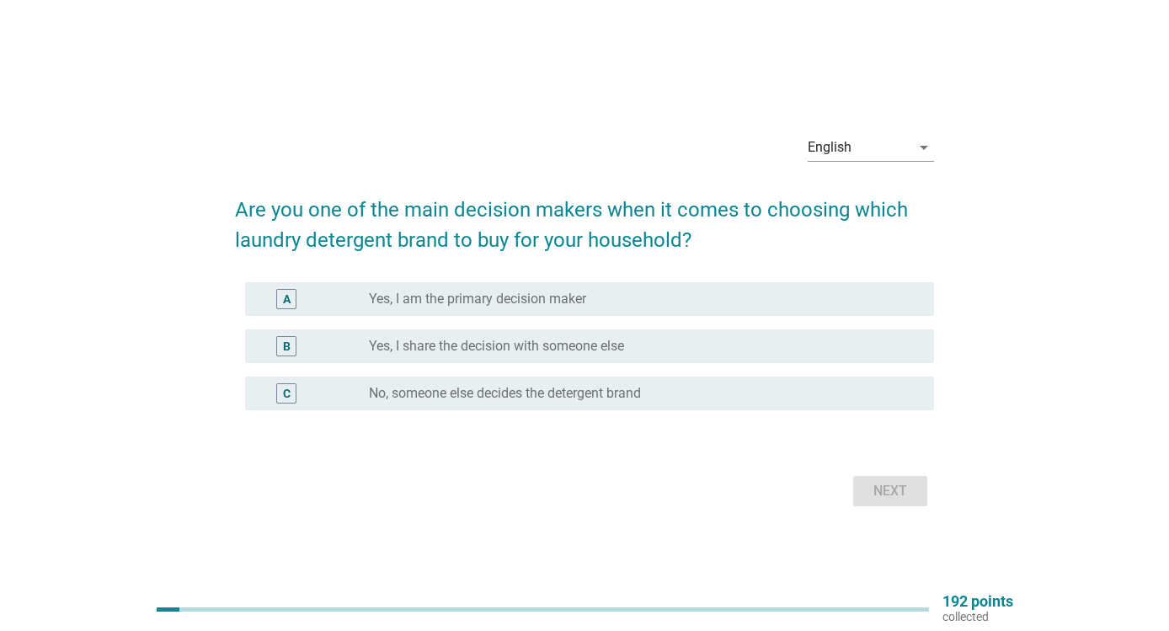  What do you see at coordinates (978, 601) in the screenshot?
I see `p: 192 points` at bounding box center [978, 601].